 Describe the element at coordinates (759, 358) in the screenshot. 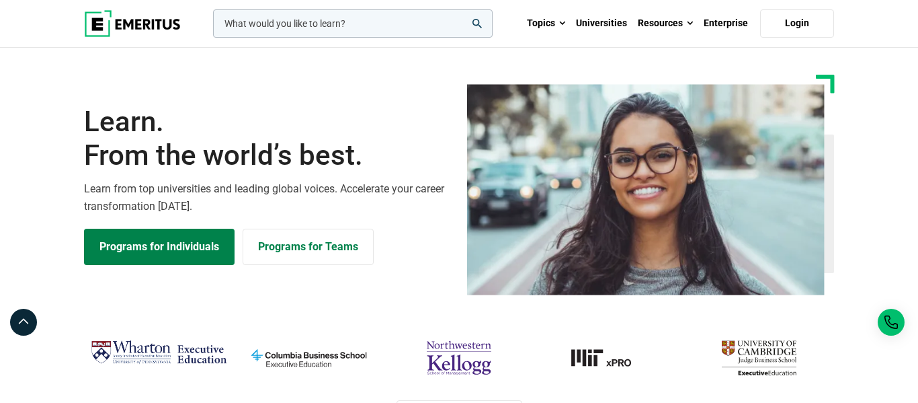

I see `img: cambridge-judge-business-school` at that location.